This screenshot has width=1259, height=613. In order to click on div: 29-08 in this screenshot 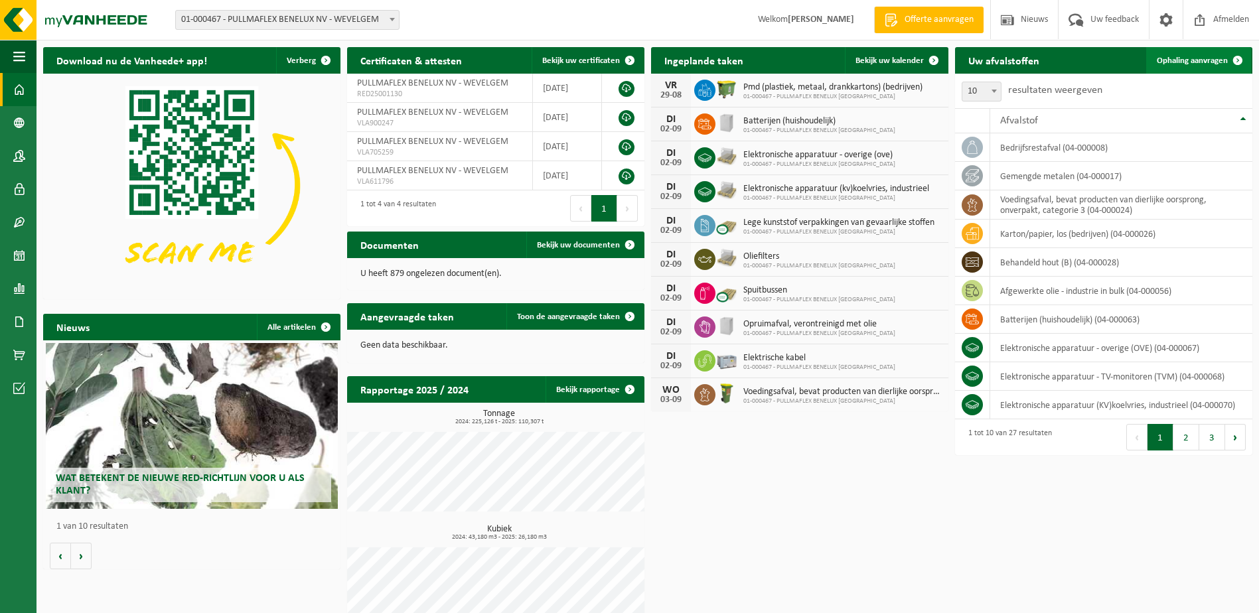, I will do `click(671, 96)`.